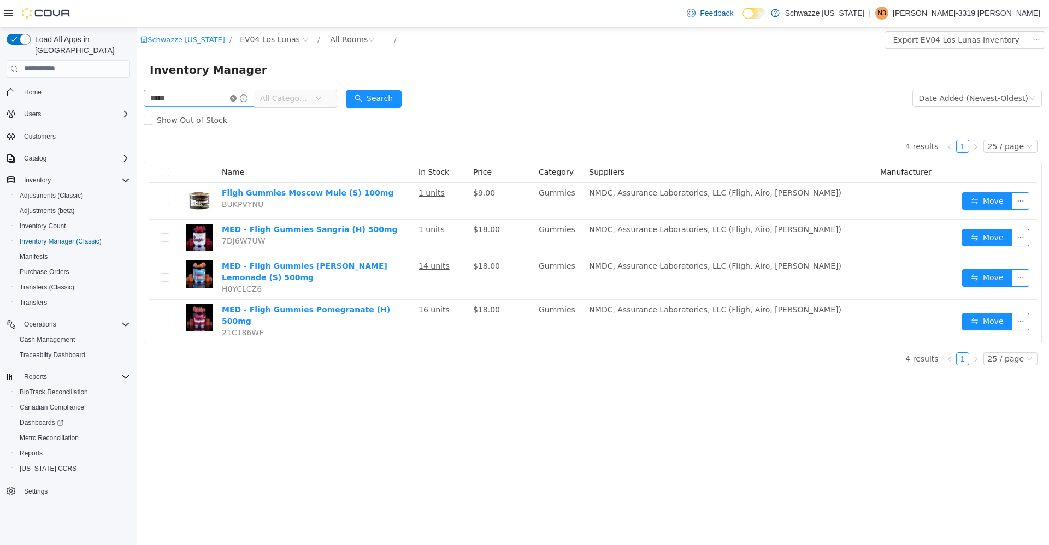 The height and width of the screenshot is (545, 1049). What do you see at coordinates (73, 211) in the screenshot?
I see `span: Adjustments (beta)` at bounding box center [73, 211].